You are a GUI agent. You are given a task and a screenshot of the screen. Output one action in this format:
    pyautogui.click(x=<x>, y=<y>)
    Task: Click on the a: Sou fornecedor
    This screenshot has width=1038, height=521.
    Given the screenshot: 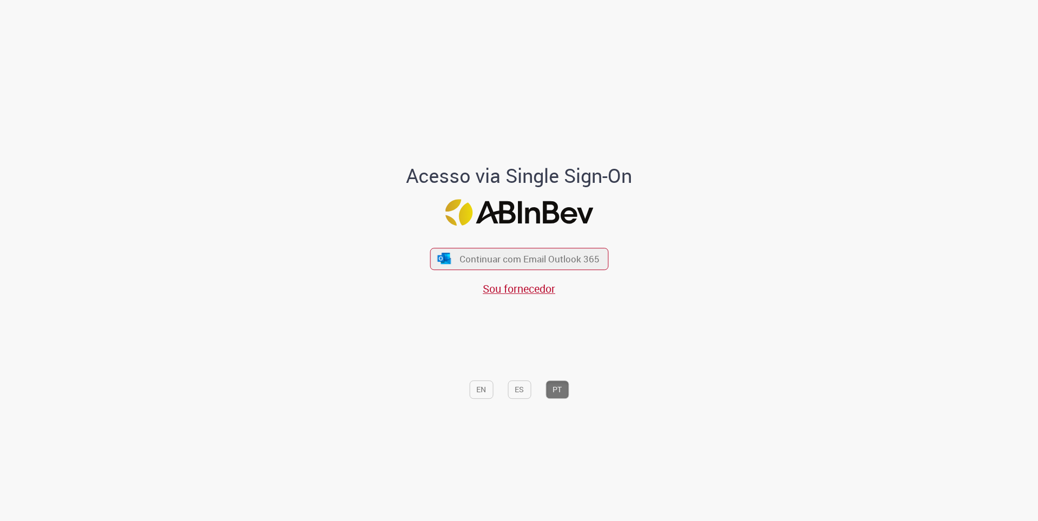 What is the action you would take?
    pyautogui.click(x=519, y=288)
    